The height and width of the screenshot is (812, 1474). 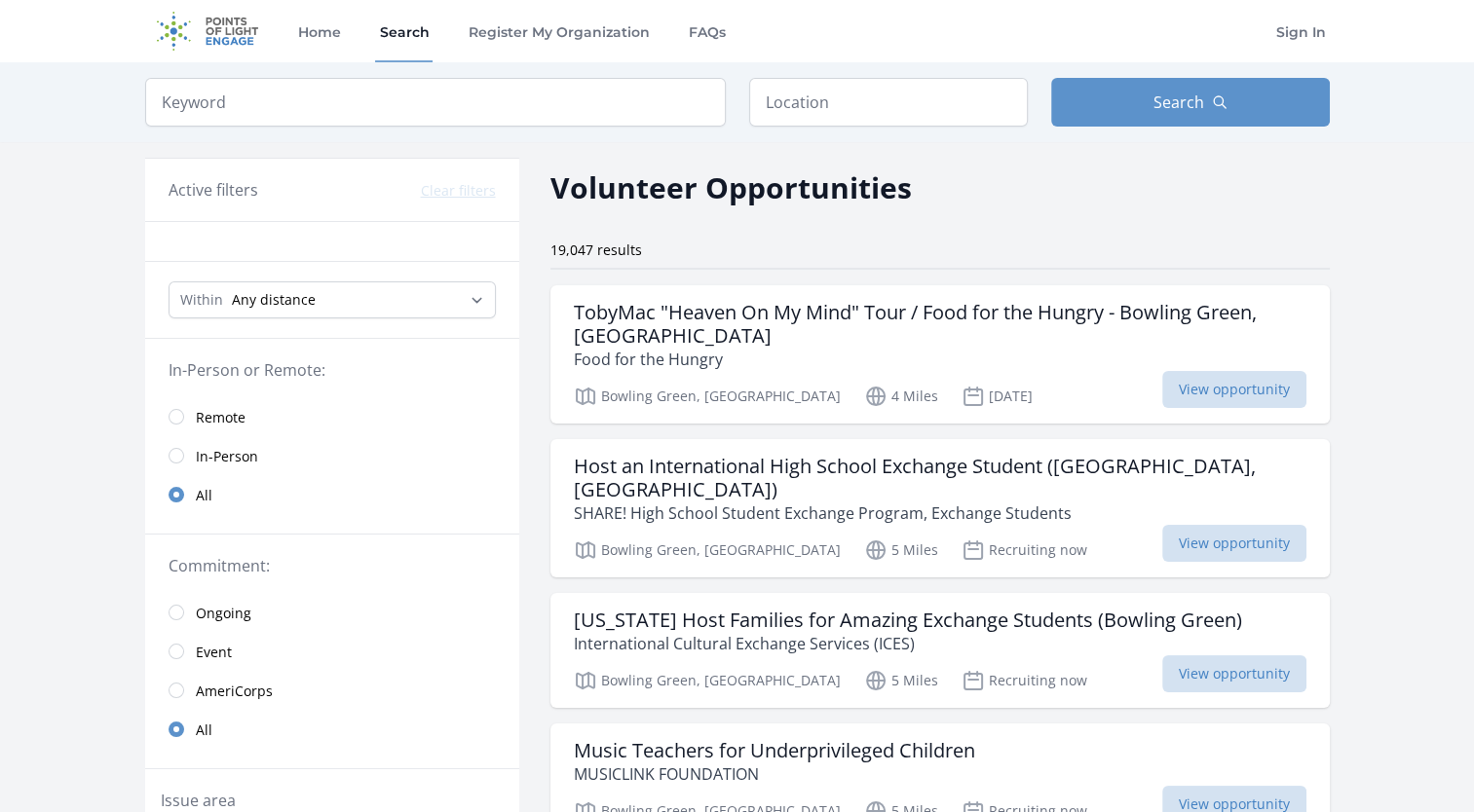 What do you see at coordinates (436, 102) in the screenshot?
I see `input: Keyword` at bounding box center [436, 102].